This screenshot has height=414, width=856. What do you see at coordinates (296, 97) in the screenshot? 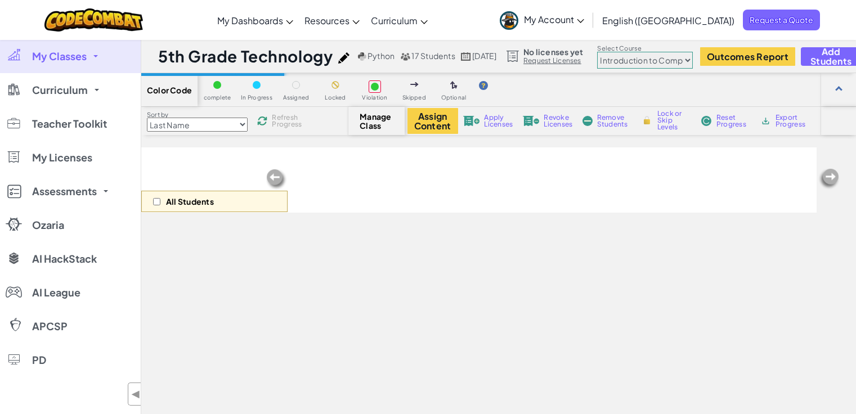
I see `span: Assigned` at bounding box center [296, 97].